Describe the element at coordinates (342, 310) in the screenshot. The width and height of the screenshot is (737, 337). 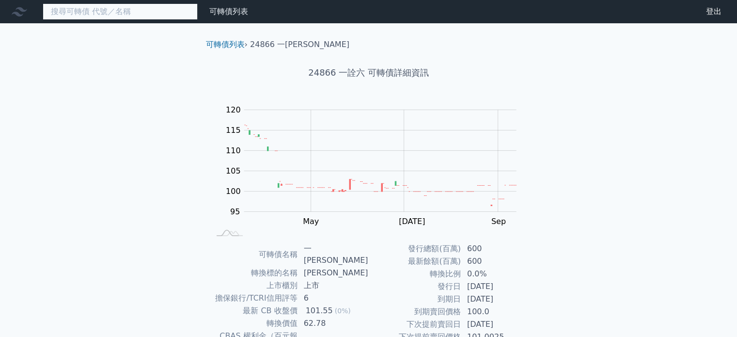
I see `span: (0%)` at that location.